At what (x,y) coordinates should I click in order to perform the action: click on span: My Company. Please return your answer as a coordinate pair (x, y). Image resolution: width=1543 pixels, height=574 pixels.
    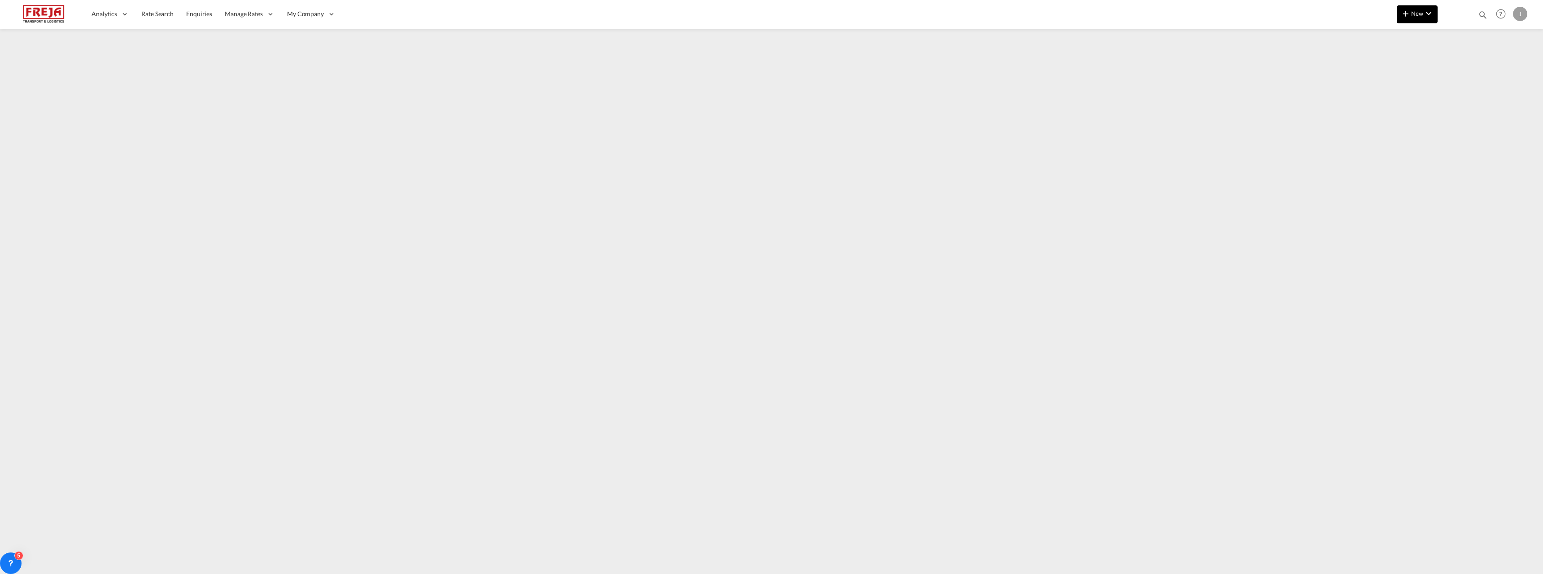
    Looking at the image, I should click on (305, 14).